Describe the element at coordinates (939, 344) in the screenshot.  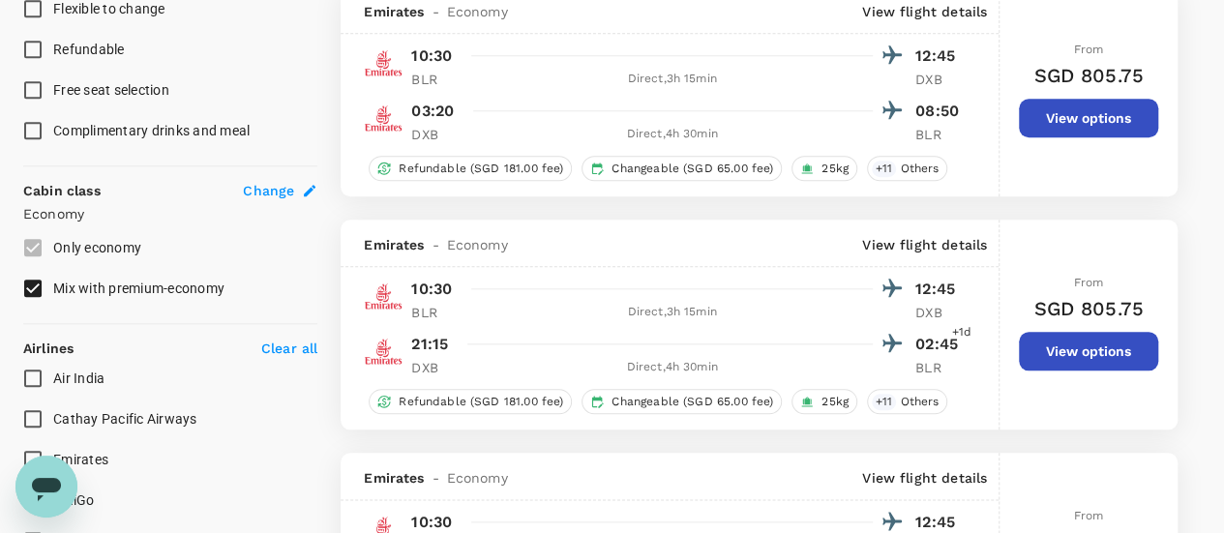
I see `p: 02:45` at that location.